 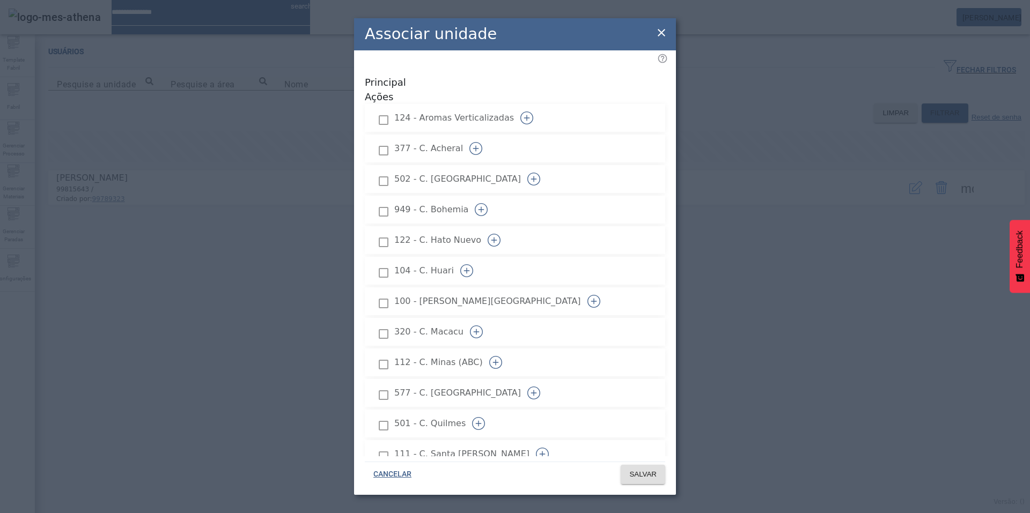 What do you see at coordinates (429, 149) in the screenshot?
I see `span: 377 - C. Acheral` at bounding box center [429, 149].